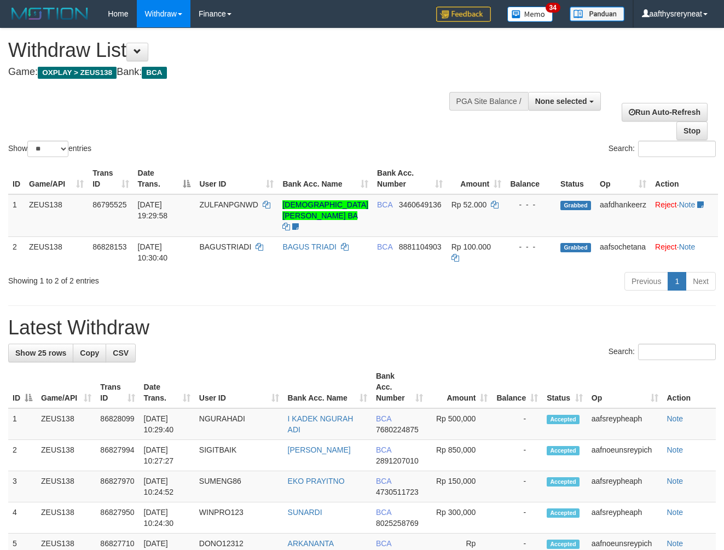  What do you see at coordinates (309, 247) in the screenshot?
I see `a: BAGUS TRIADI` at bounding box center [309, 247].